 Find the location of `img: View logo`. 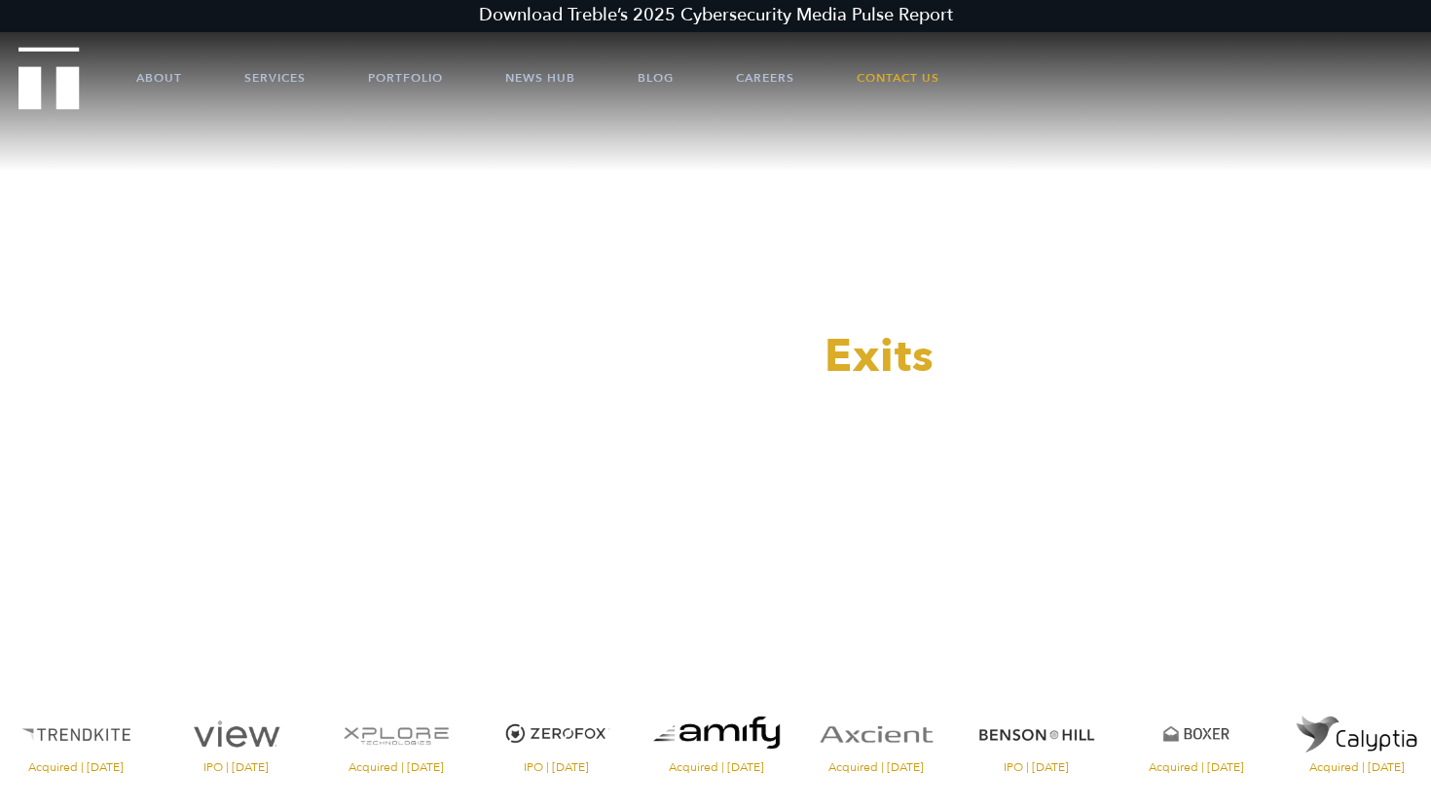

img: View logo is located at coordinates (236, 734).